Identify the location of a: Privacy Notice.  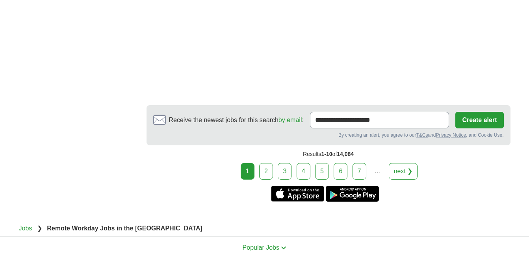
(450, 135).